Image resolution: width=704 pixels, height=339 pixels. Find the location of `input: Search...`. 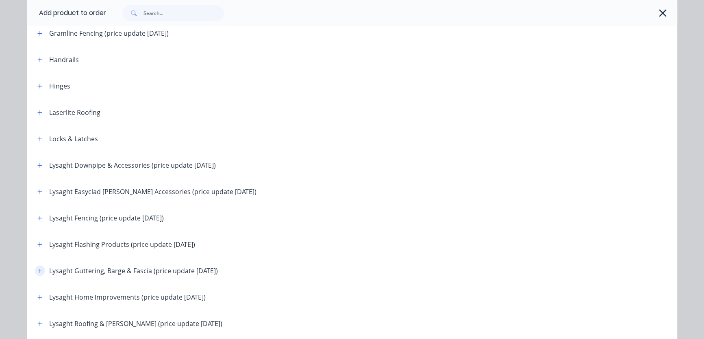

input: Search... is located at coordinates (184, 13).